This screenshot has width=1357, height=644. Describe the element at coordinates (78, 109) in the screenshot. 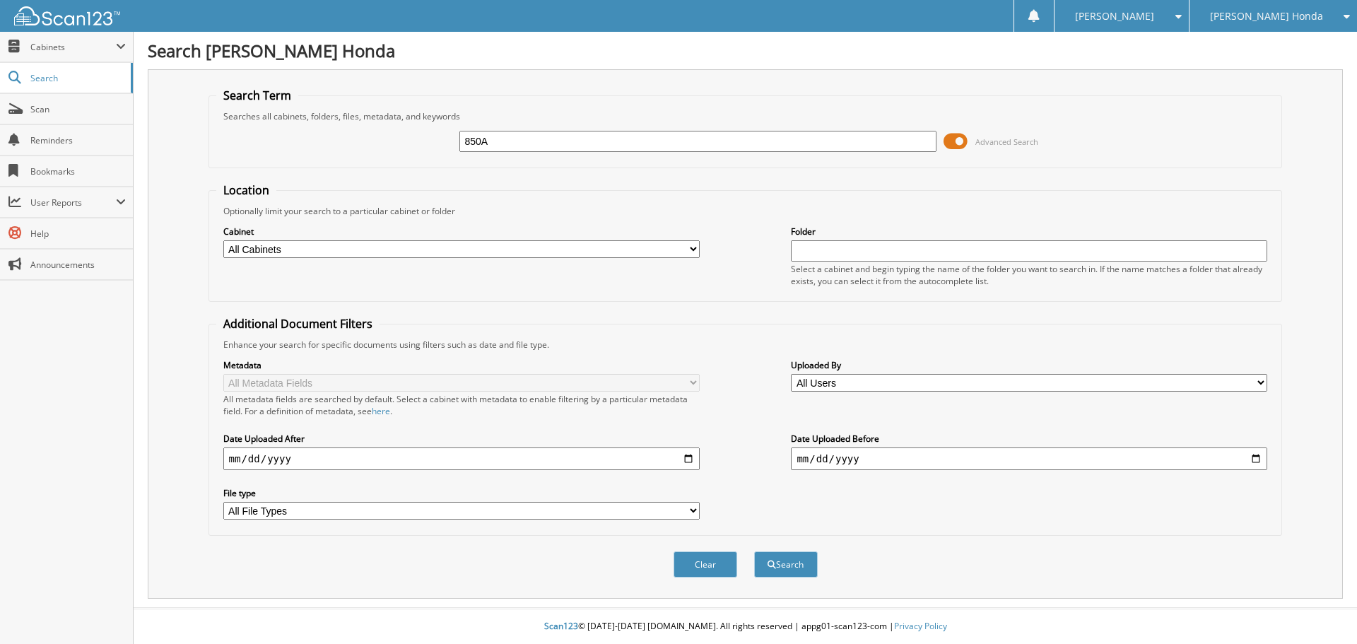

I see `span: Scan` at that location.